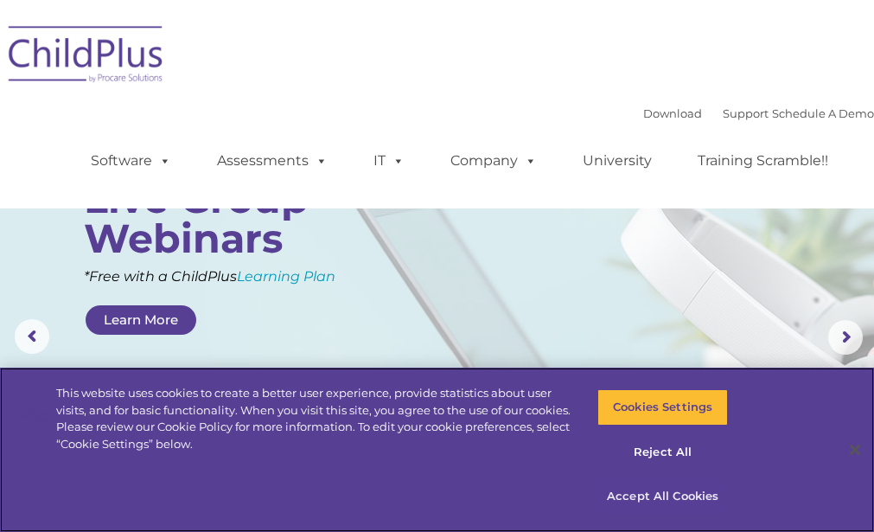 The width and height of the screenshot is (874, 532). I want to click on button: Cookies Settings, so click(663, 407).